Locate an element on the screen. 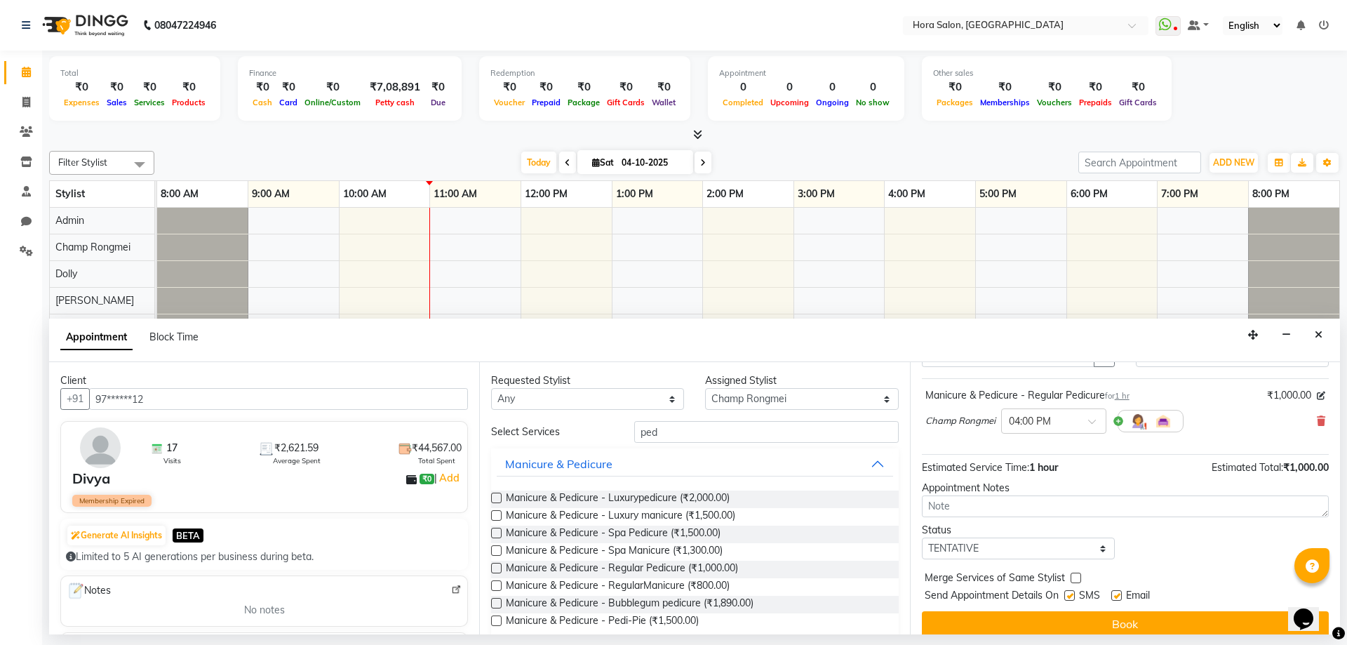 This screenshot has height=645, width=1347. span: Notes is located at coordinates (88, 591).